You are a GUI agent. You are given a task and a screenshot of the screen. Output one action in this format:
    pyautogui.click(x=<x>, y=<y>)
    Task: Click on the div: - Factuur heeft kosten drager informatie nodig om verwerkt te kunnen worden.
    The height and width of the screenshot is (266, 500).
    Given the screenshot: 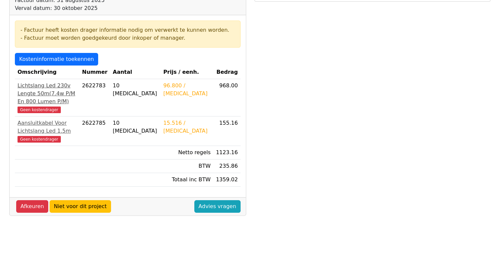 What is the action you would take?
    pyautogui.click(x=128, y=30)
    